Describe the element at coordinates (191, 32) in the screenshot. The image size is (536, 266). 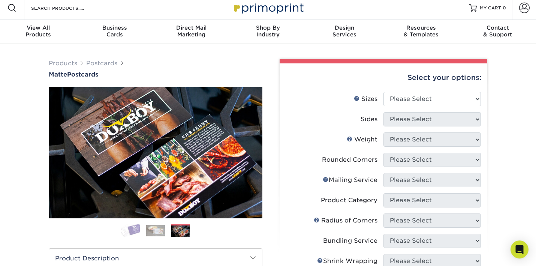
I see `a: Direct MailMarketing` at that location.